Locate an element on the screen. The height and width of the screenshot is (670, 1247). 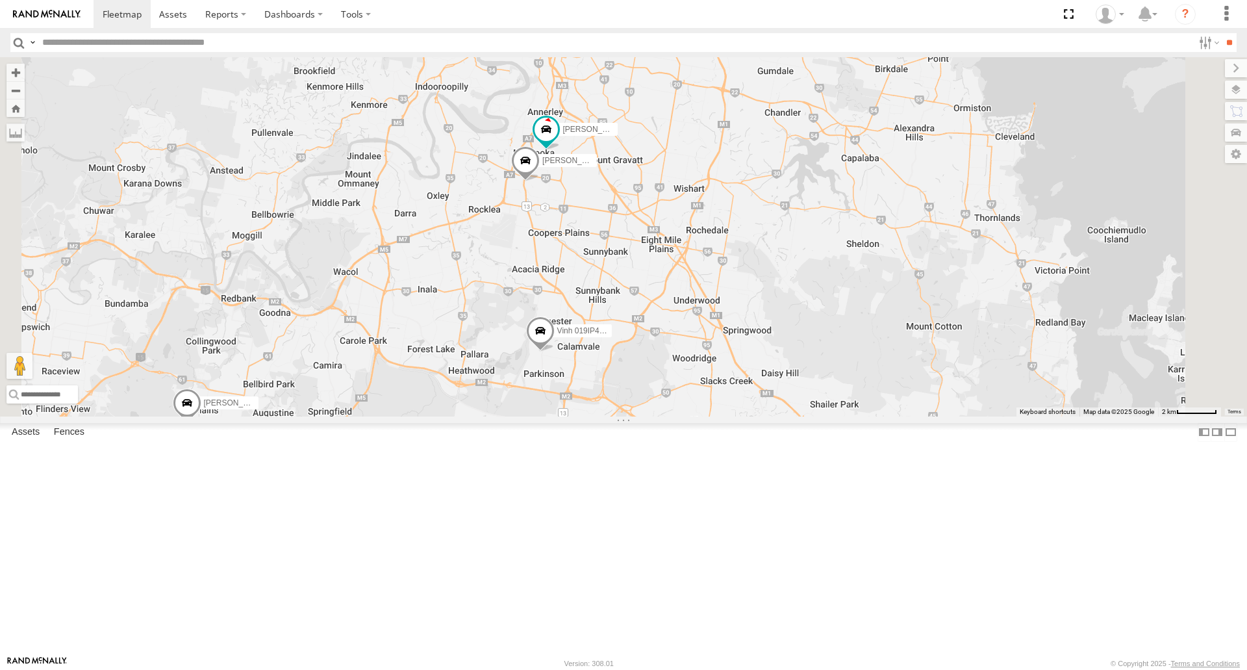
button: Zoom out is located at coordinates (16, 90).